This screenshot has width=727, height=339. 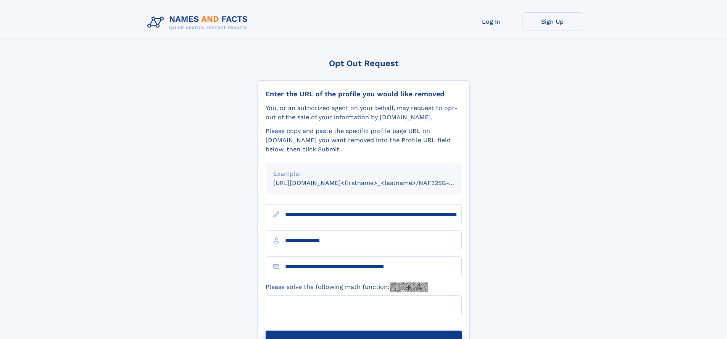 I want to click on div: Example:, so click(x=364, y=174).